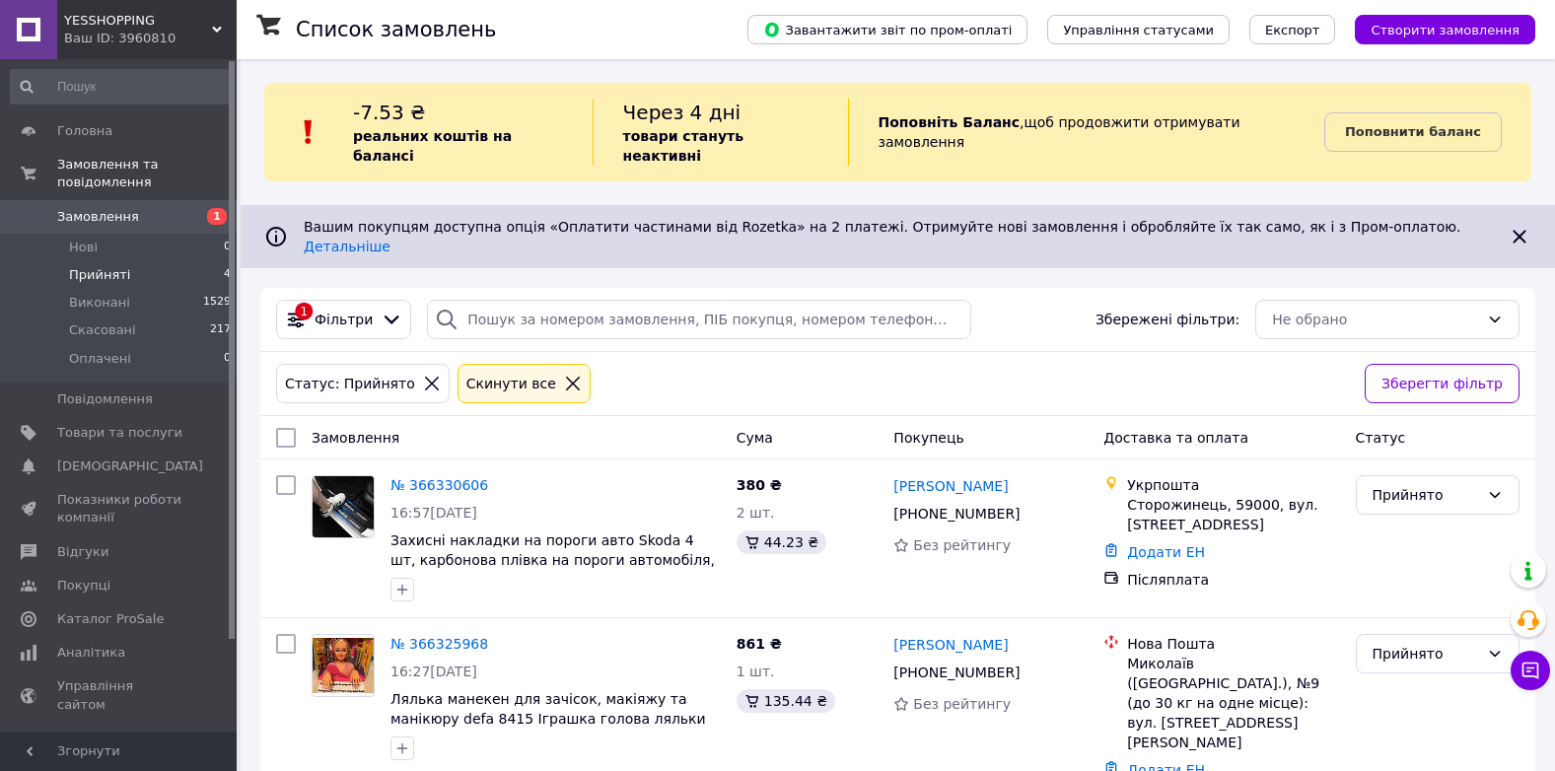 This screenshot has width=1555, height=771. What do you see at coordinates (220, 330) in the screenshot?
I see `span: 217` at bounding box center [220, 330].